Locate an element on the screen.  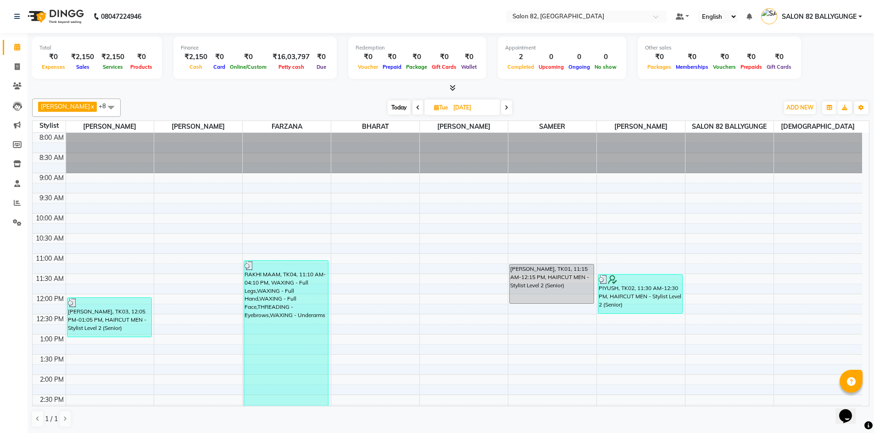
span: Services is located at coordinates (113, 67).